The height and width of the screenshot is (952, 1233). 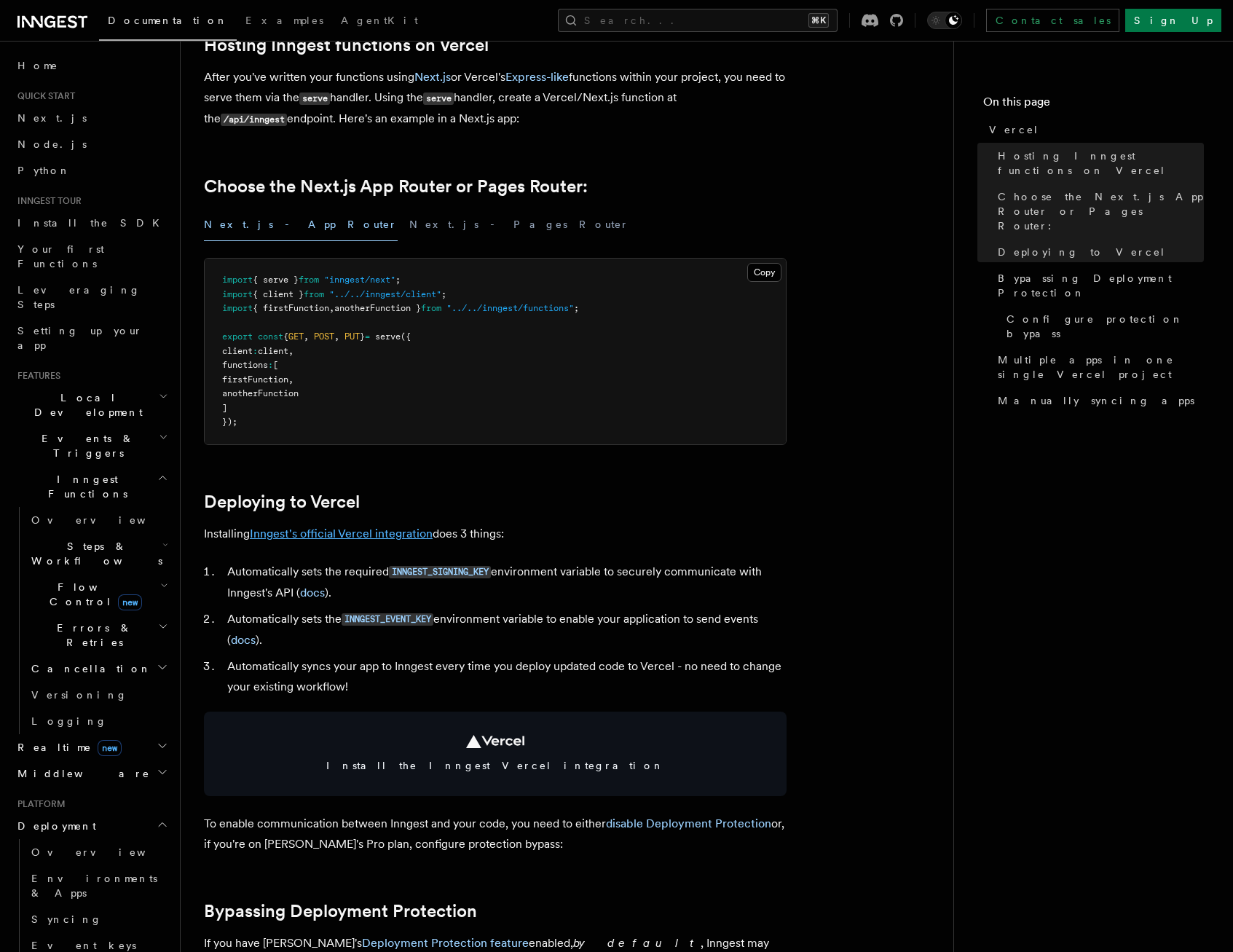 I want to click on span: Deployment, so click(x=54, y=826).